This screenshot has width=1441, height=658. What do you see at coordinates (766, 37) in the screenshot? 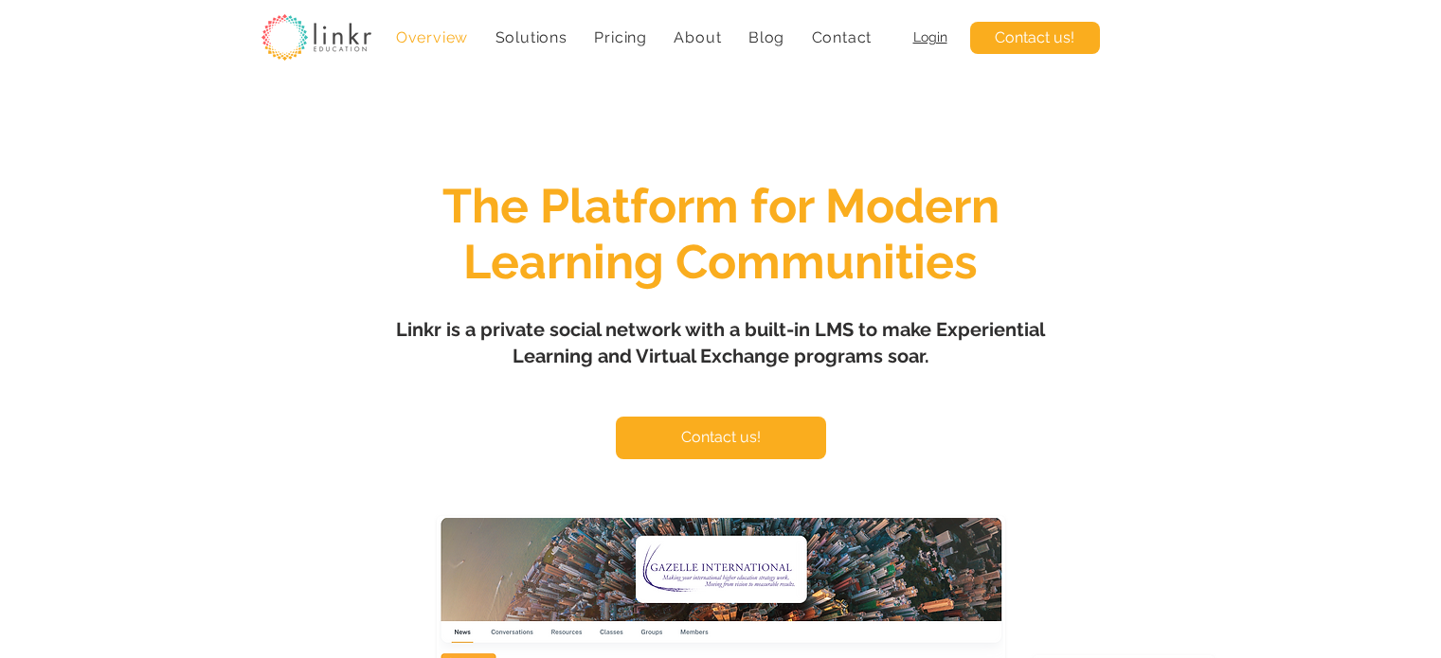
I see `a: Blog` at bounding box center [766, 37].